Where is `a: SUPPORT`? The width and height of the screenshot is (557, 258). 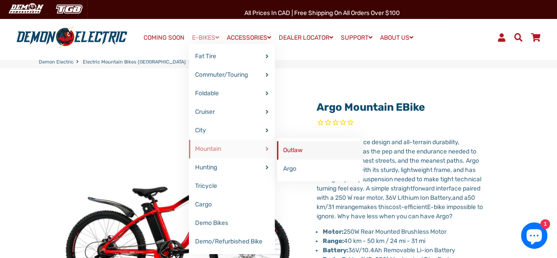 a: SUPPORT is located at coordinates (357, 37).